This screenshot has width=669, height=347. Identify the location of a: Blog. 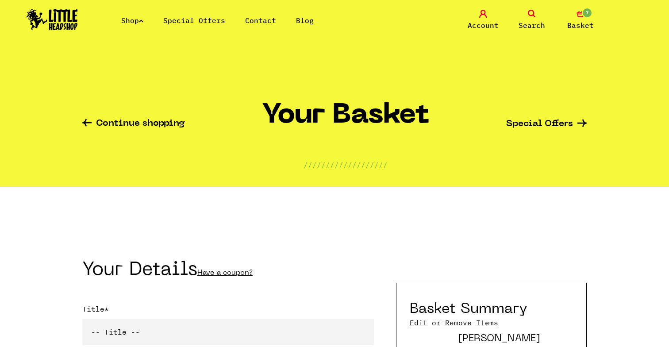
(305, 20).